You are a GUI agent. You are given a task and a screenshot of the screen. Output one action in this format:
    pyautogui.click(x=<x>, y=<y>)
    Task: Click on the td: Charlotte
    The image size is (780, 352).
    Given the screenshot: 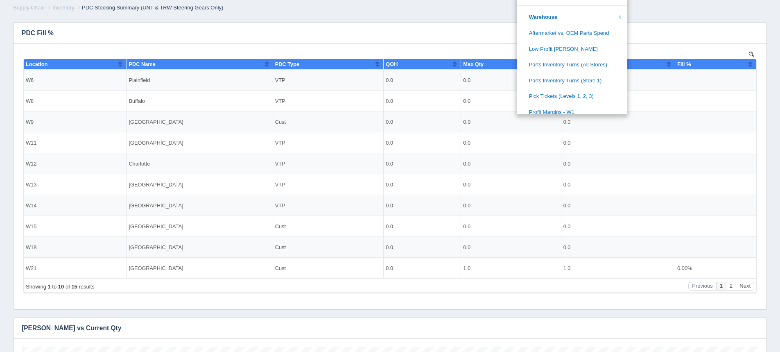 What is the action you would take?
    pyautogui.click(x=178, y=112)
    